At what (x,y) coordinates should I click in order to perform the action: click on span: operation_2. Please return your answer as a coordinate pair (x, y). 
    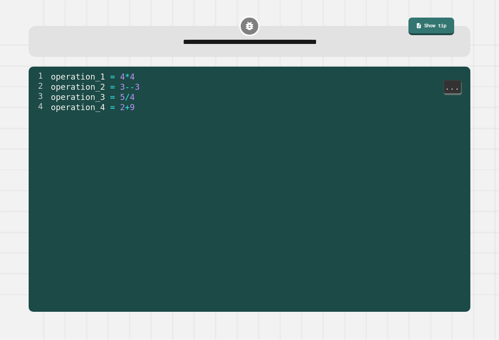
    Looking at the image, I should click on (78, 87).